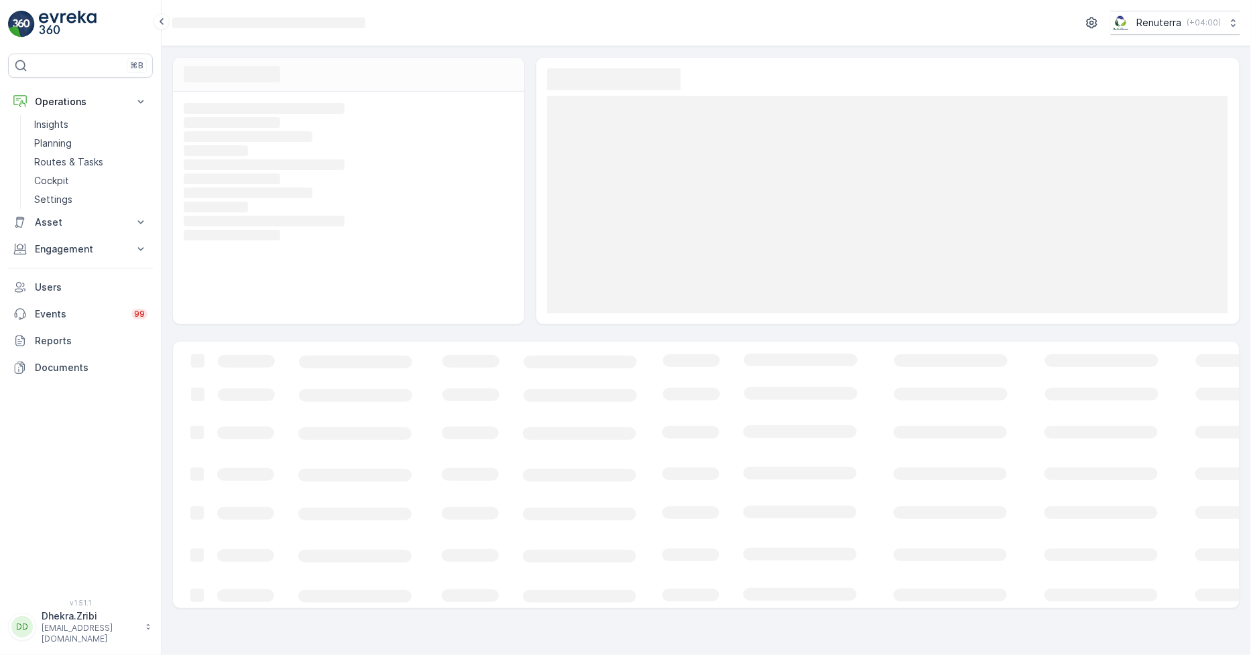 Image resolution: width=1251 pixels, height=655 pixels. I want to click on p: ⌘B, so click(137, 66).